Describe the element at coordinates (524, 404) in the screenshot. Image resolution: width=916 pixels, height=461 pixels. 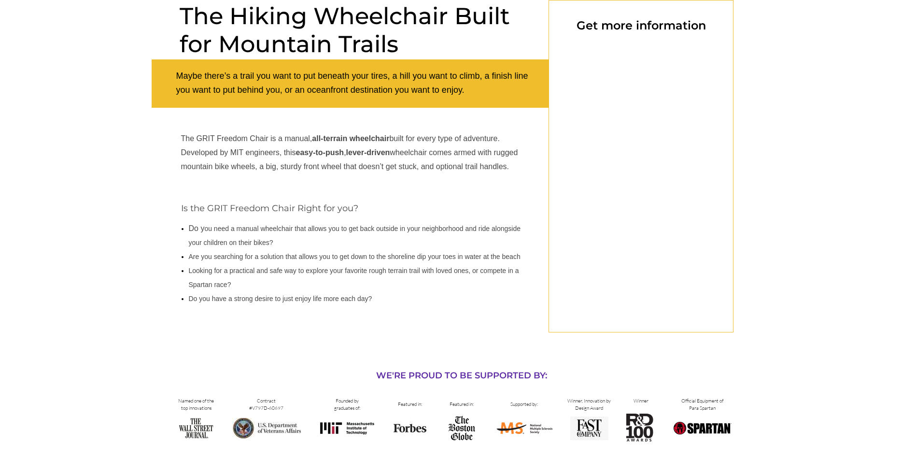
I see `span: Supported by:` at that location.